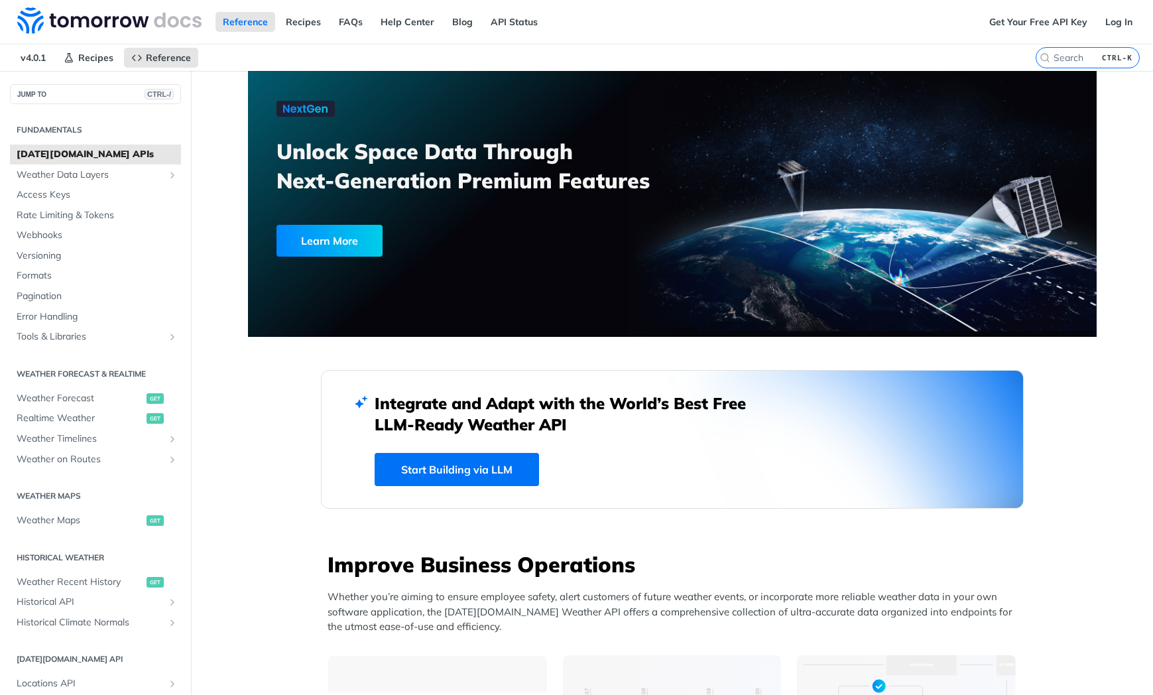 The width and height of the screenshot is (1153, 695). What do you see at coordinates (96, 175) in the screenshot?
I see `a: Weather Data LayersShow subpages for Weather Data Layers` at bounding box center [96, 175].